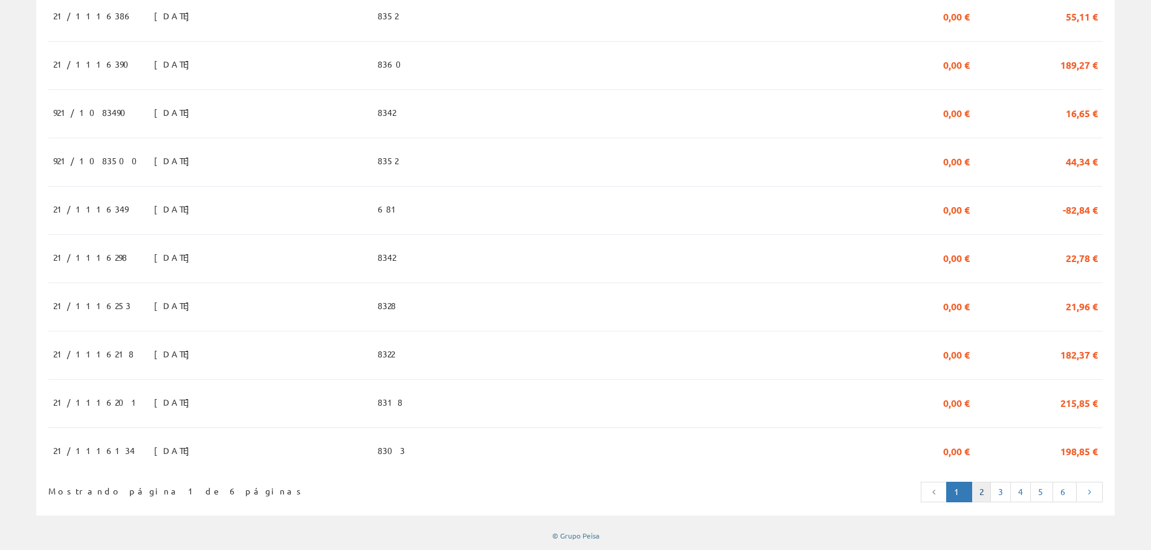 The image size is (1151, 550). What do you see at coordinates (386, 354) in the screenshot?
I see `span: 8322` at bounding box center [386, 354].